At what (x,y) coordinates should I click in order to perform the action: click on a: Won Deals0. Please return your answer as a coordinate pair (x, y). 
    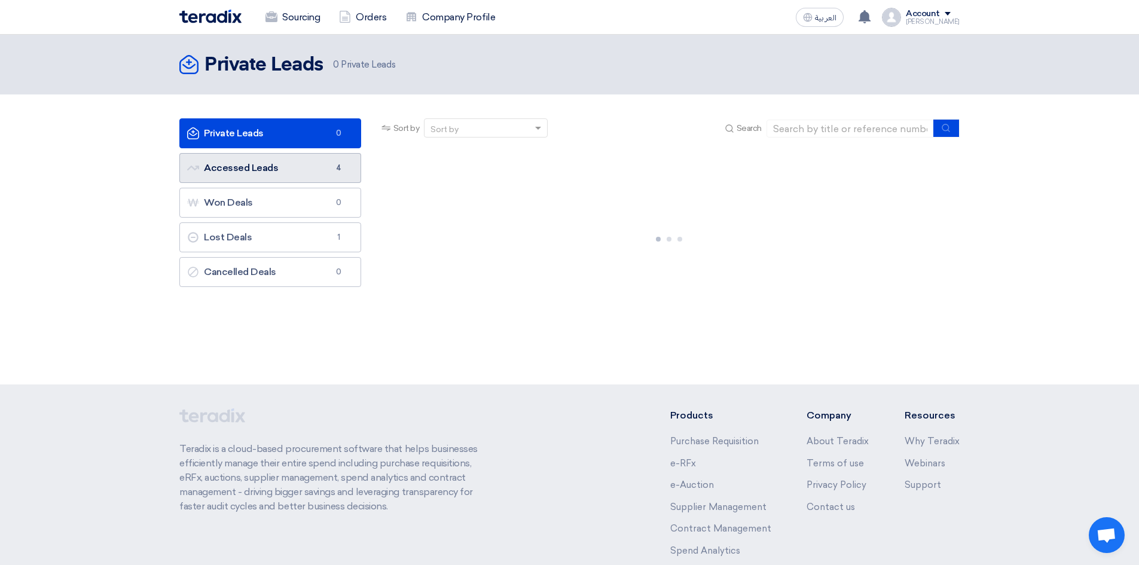
    Looking at the image, I should click on (270, 203).